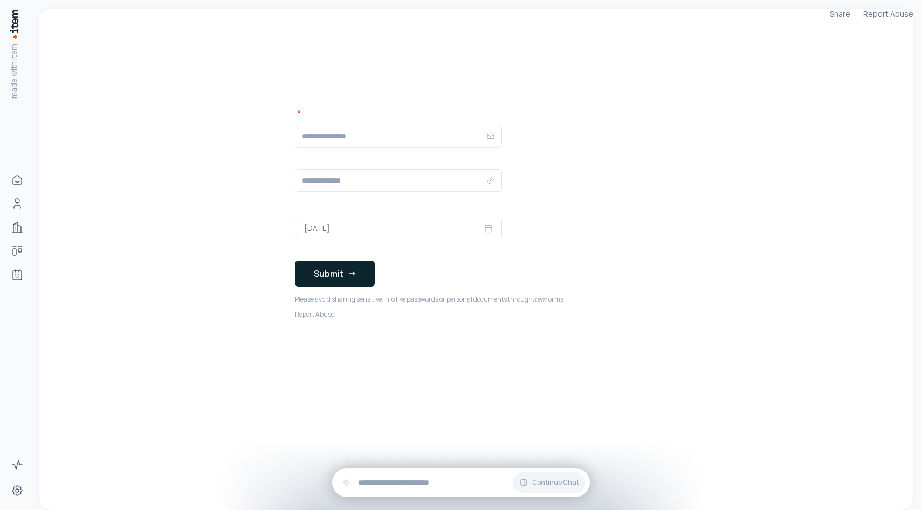  I want to click on span: item, so click(539, 299).